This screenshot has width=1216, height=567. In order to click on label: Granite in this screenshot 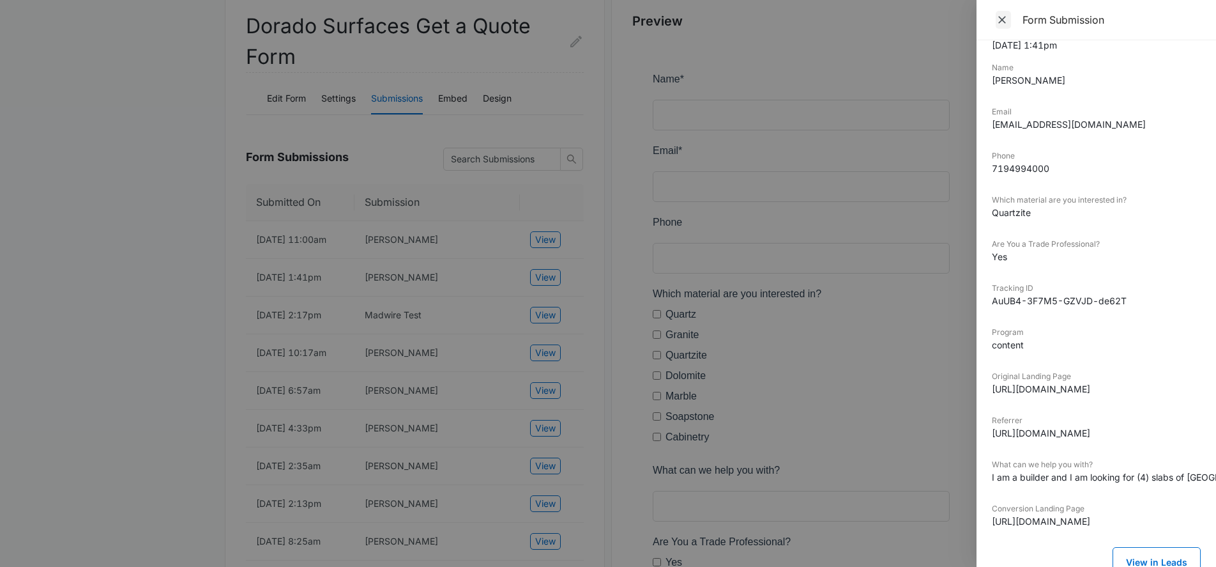, I will do `click(29, 263)`.